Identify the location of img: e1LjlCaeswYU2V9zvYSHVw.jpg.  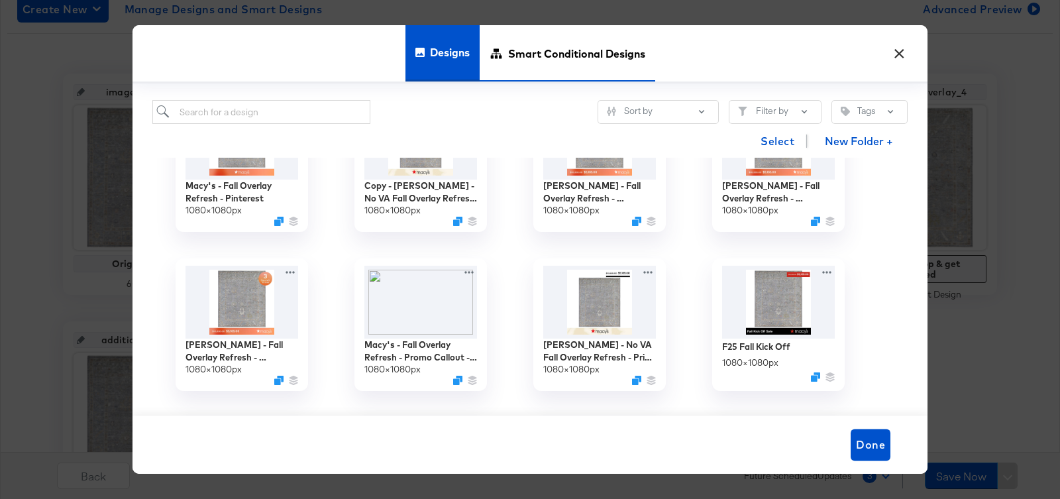
(778, 143).